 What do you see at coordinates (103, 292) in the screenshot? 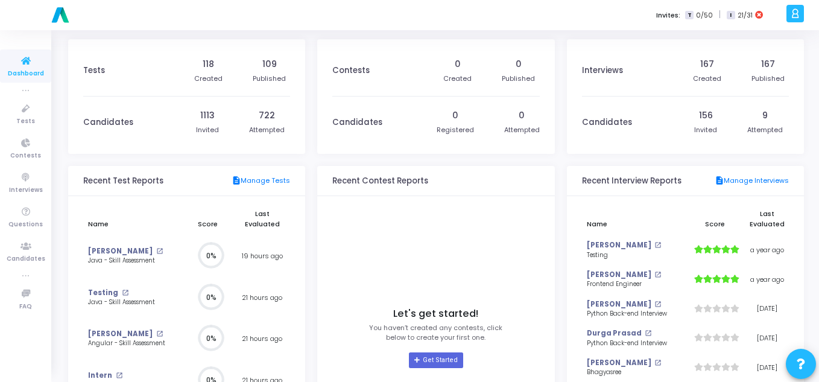
I see `a: Testing` at bounding box center [103, 292].